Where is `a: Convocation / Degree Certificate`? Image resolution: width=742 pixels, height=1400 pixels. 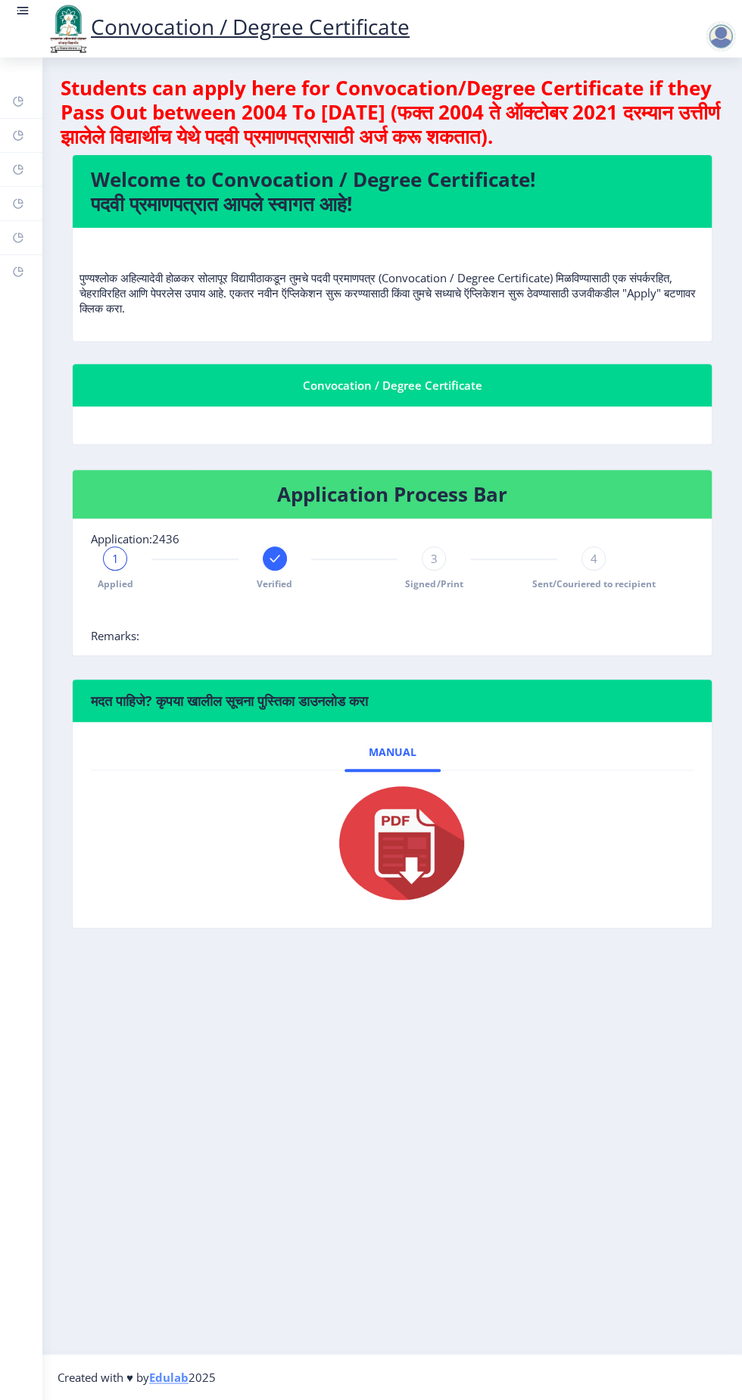 a: Convocation / Degree Certificate is located at coordinates (227, 26).